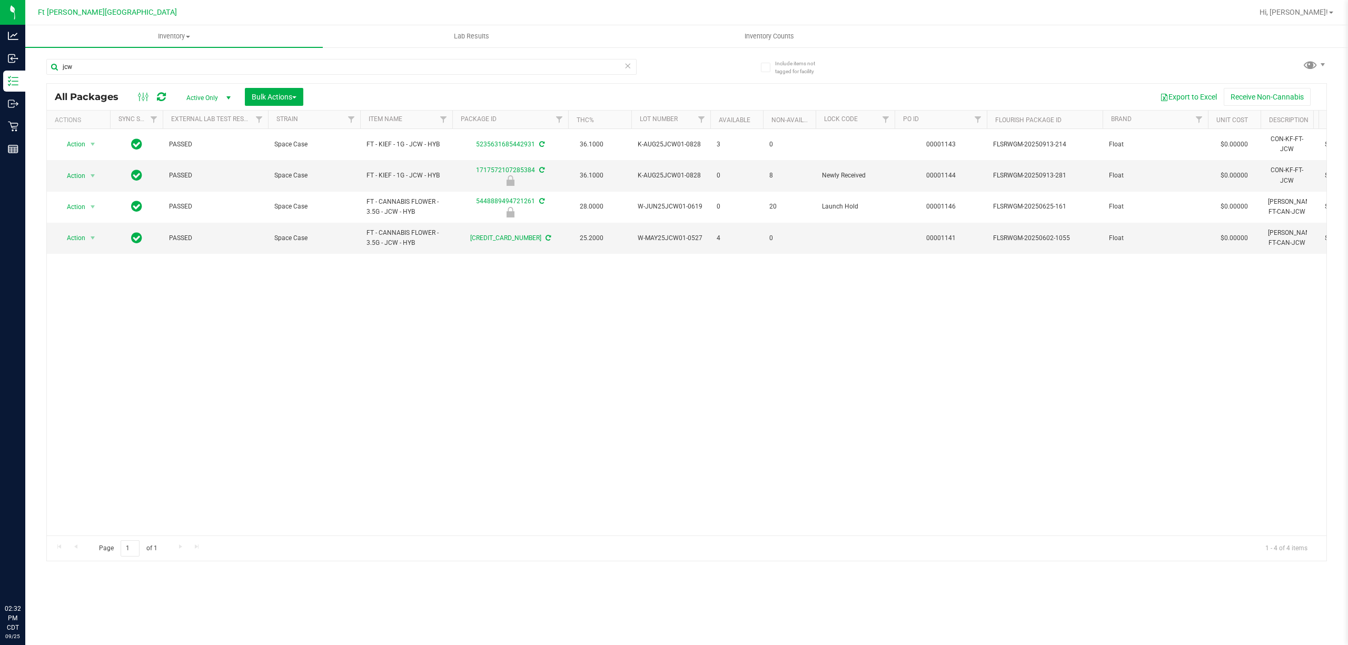 The width and height of the screenshot is (1348, 645). What do you see at coordinates (274, 97) in the screenshot?
I see `span: Bulk Actions` at bounding box center [274, 97].